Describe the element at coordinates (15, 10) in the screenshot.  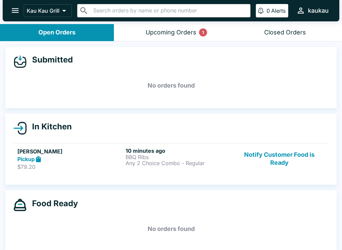
I see `button: open drawer` at that location.